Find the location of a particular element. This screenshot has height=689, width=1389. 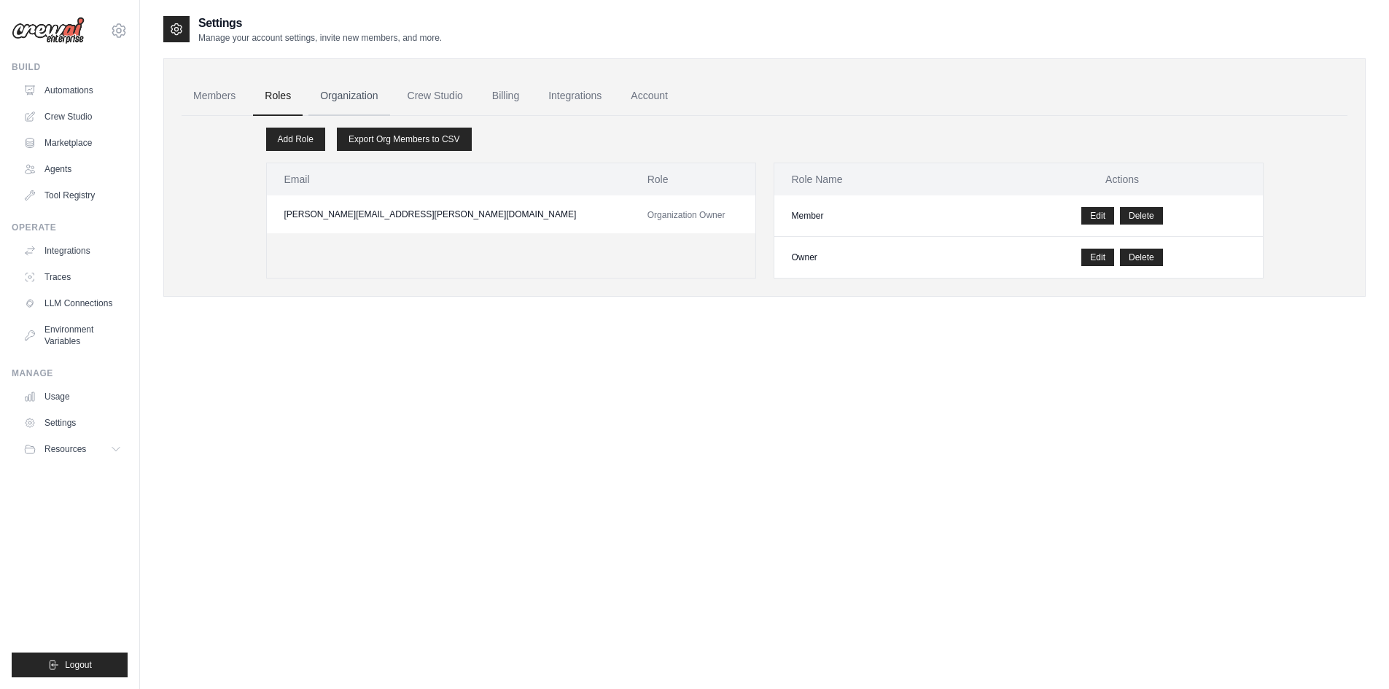

a: Traces is located at coordinates (72, 277).